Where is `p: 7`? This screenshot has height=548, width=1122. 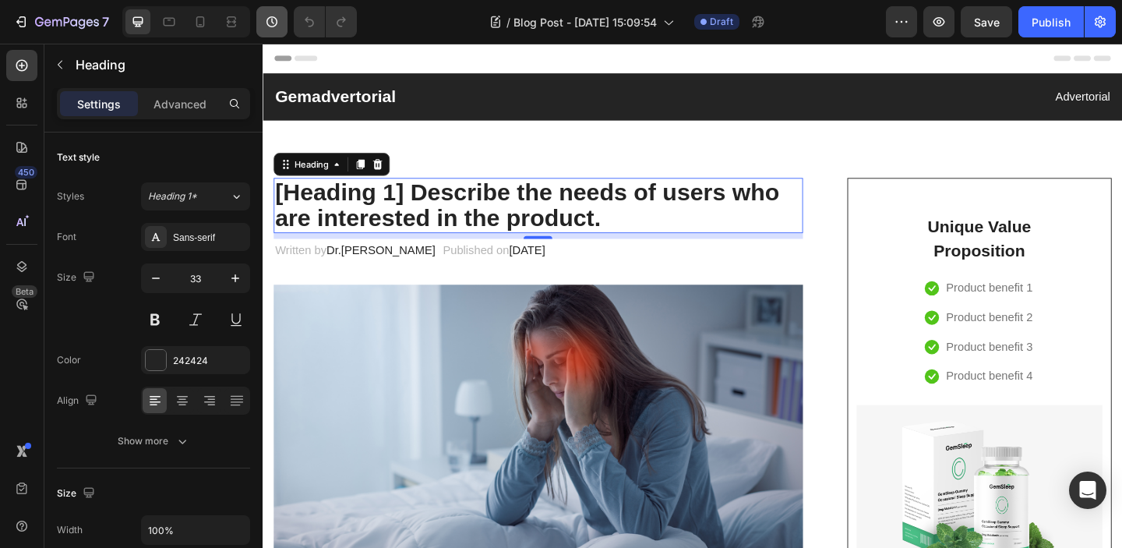 p: 7 is located at coordinates (105, 22).